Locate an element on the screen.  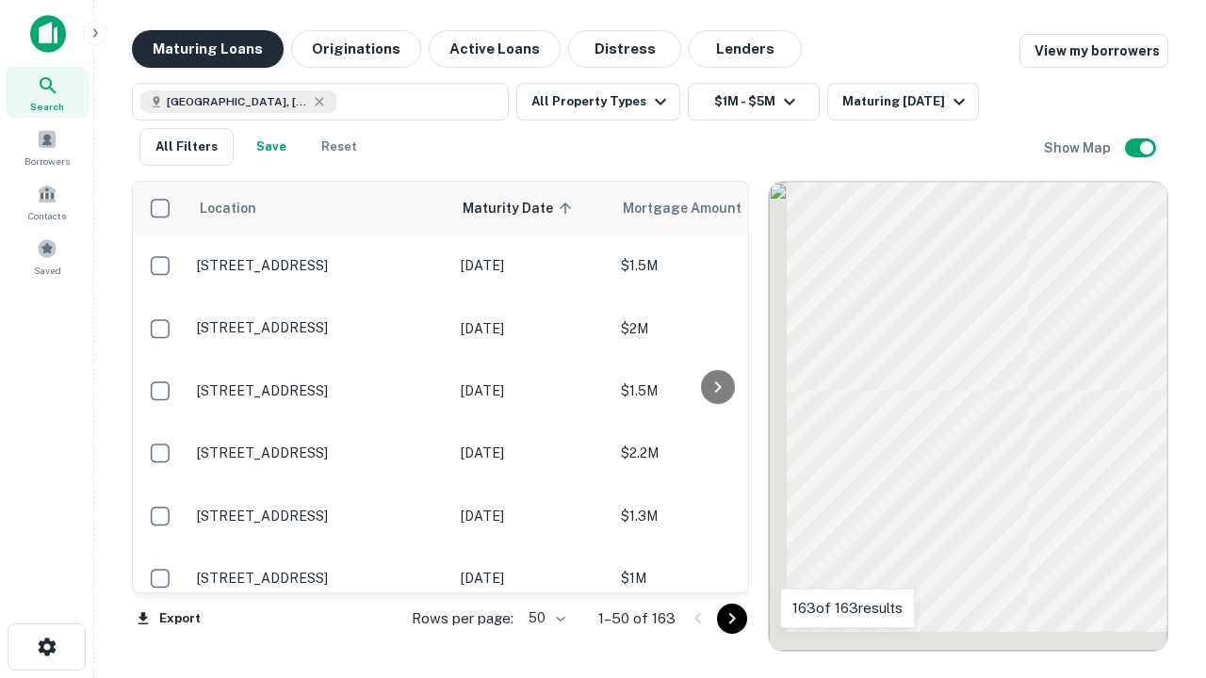
button: All Property Types is located at coordinates (598, 102).